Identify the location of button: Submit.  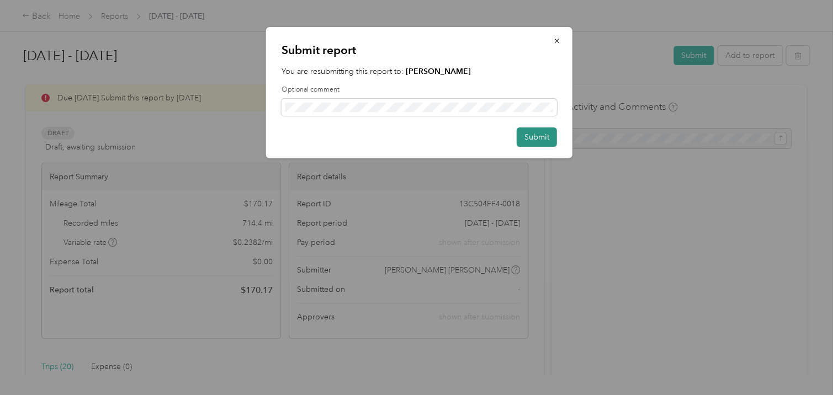
(537, 137).